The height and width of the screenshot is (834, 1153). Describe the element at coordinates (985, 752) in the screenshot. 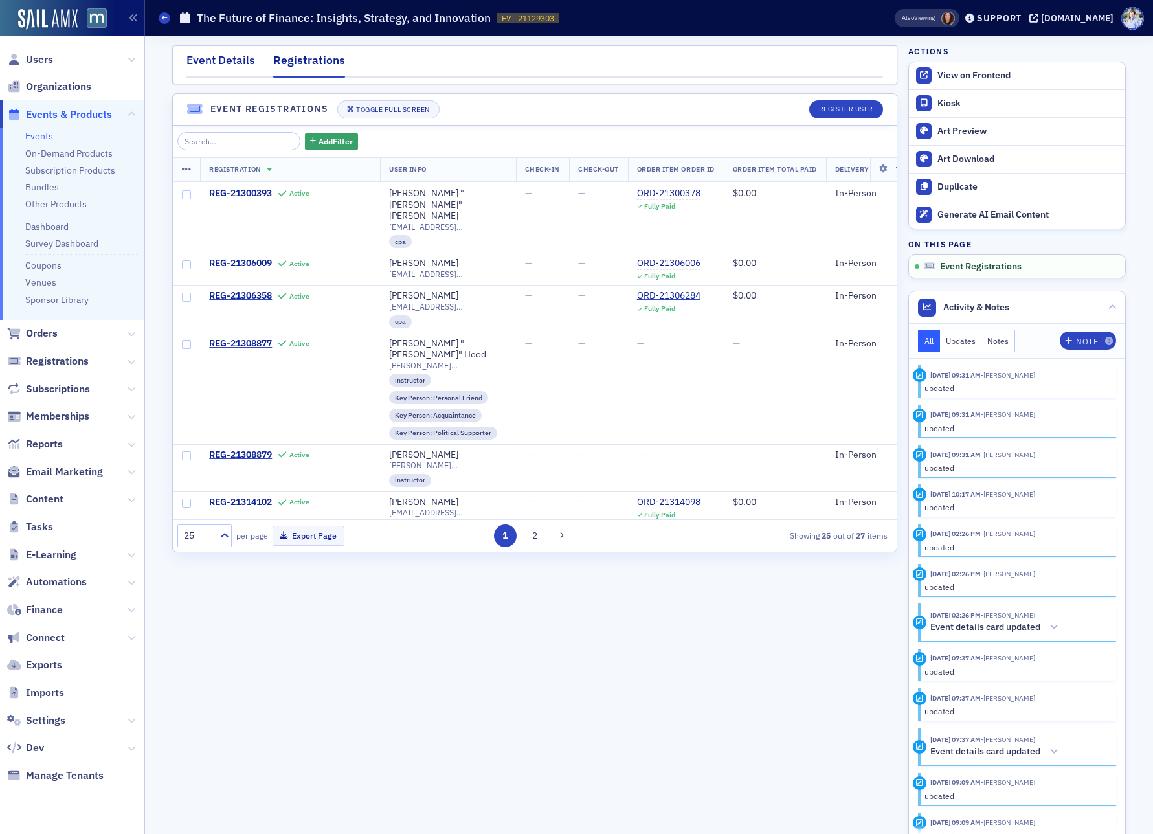

I see `h5: Event details card updated` at that location.